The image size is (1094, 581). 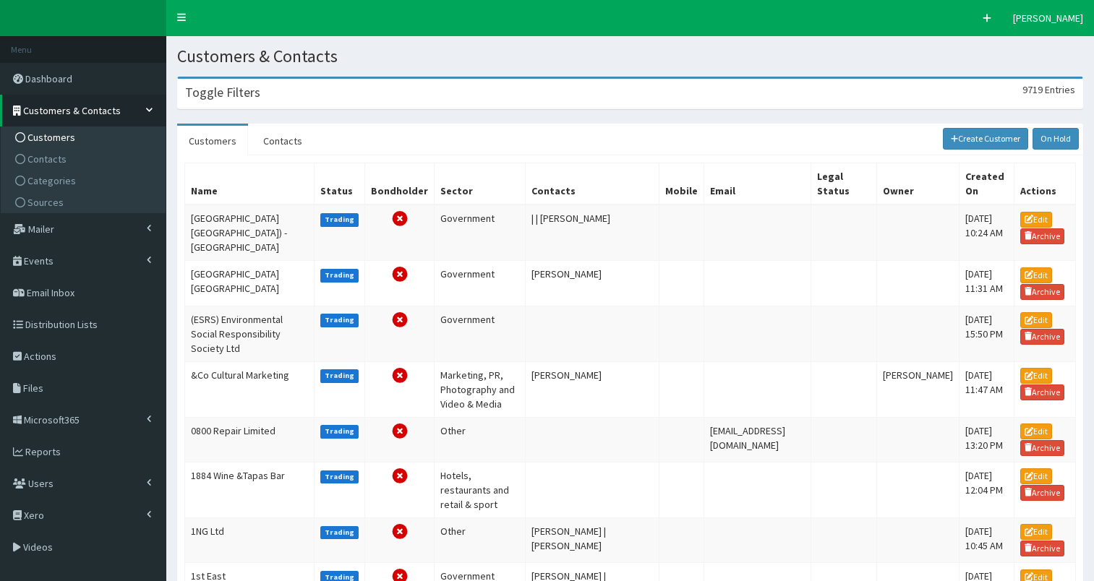 What do you see at coordinates (85, 181) in the screenshot?
I see `a: Categories` at bounding box center [85, 181].